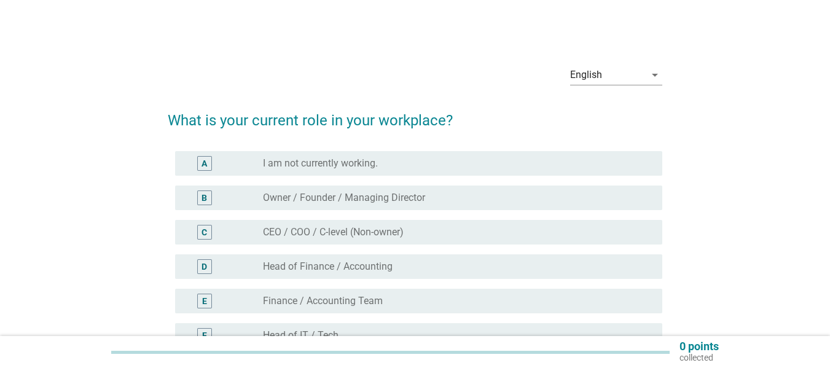 The image size is (830, 368). What do you see at coordinates (699, 346) in the screenshot?
I see `p: 0 points` at bounding box center [699, 346].